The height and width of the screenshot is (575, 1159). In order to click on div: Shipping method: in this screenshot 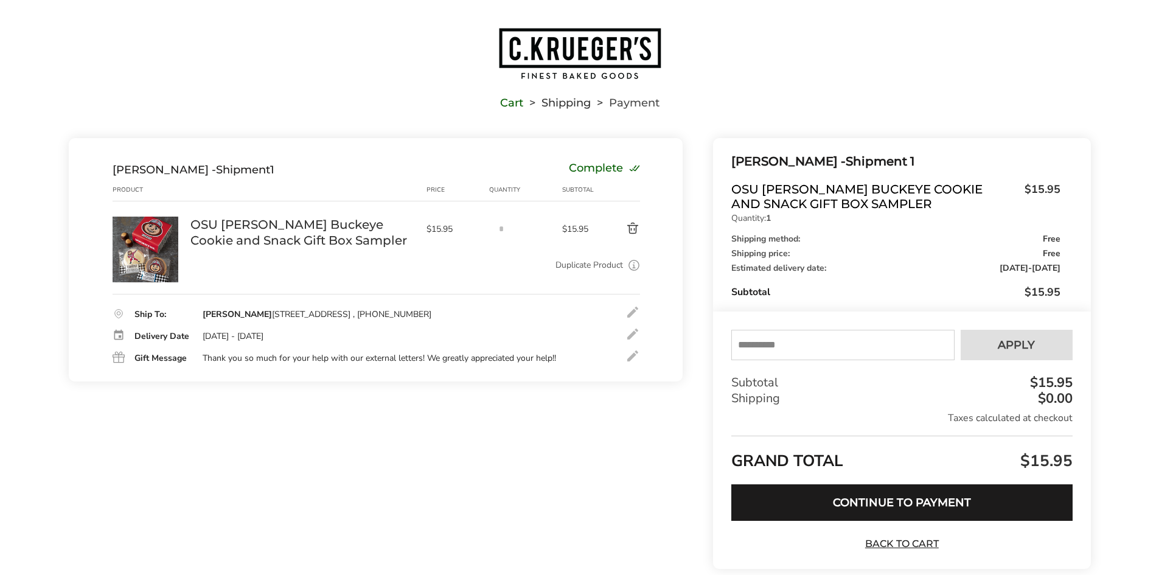, I will do `click(895, 239)`.